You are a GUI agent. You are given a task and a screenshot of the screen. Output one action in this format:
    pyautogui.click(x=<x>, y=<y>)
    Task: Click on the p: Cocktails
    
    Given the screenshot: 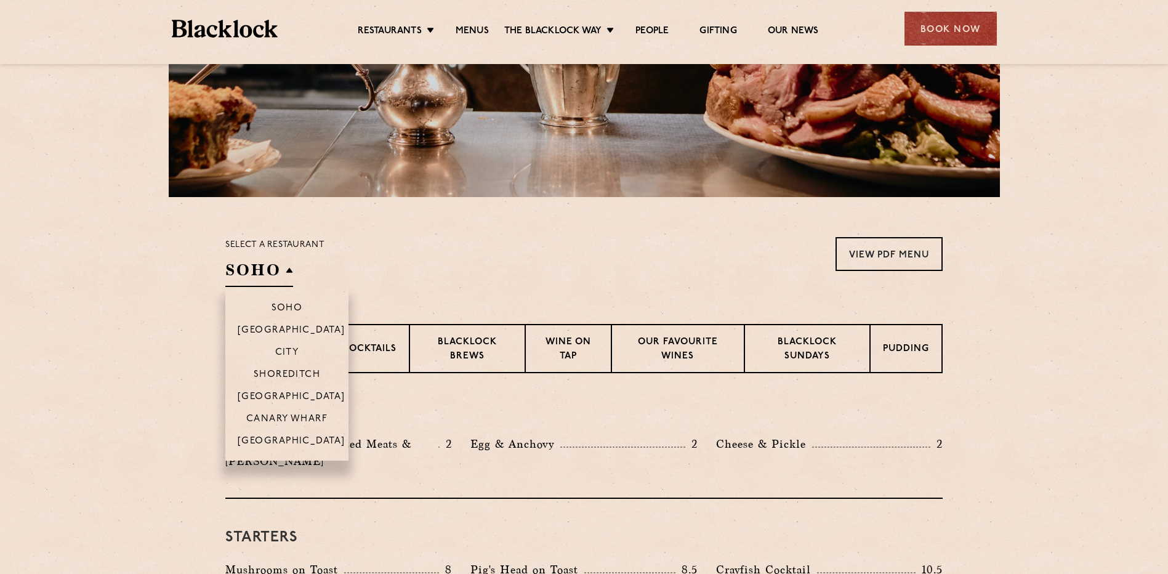 What is the action you would take?
    pyautogui.click(x=369, y=350)
    